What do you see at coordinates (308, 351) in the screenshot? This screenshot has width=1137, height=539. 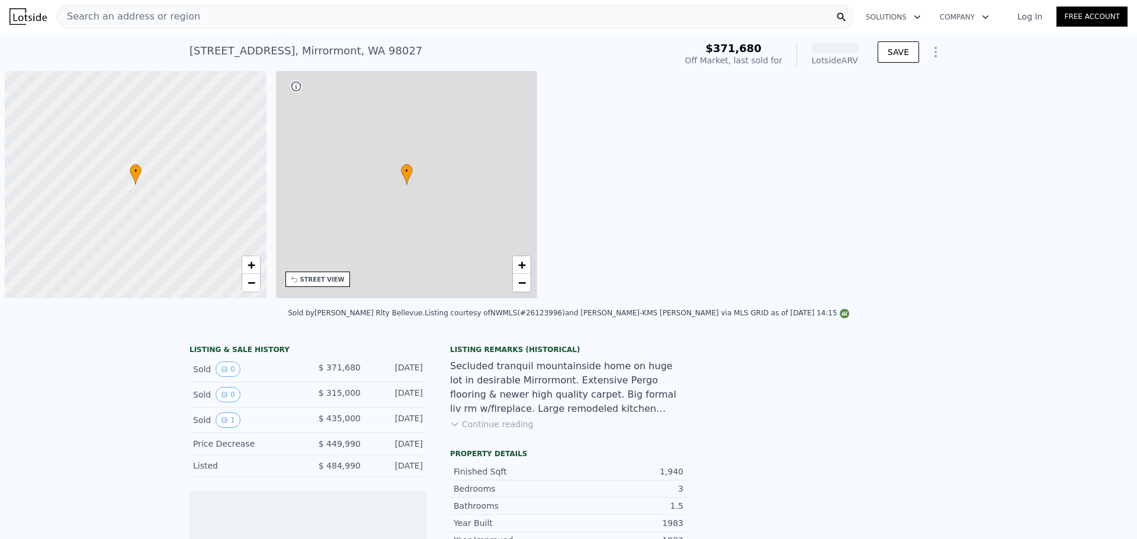 I see `div: LISTING & SALE HISTORY` at bounding box center [308, 351].